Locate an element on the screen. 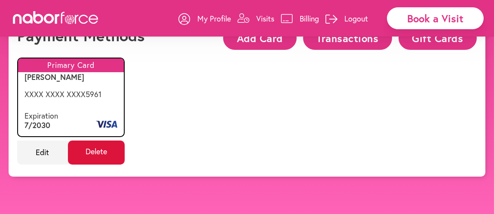 The width and height of the screenshot is (494, 214). button: Transactions is located at coordinates (347, 38).